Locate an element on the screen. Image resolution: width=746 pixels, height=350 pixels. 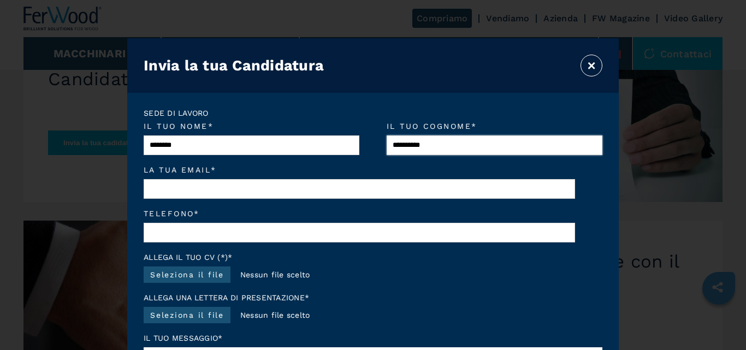
em: Il tuo cognome is located at coordinates (494, 126).